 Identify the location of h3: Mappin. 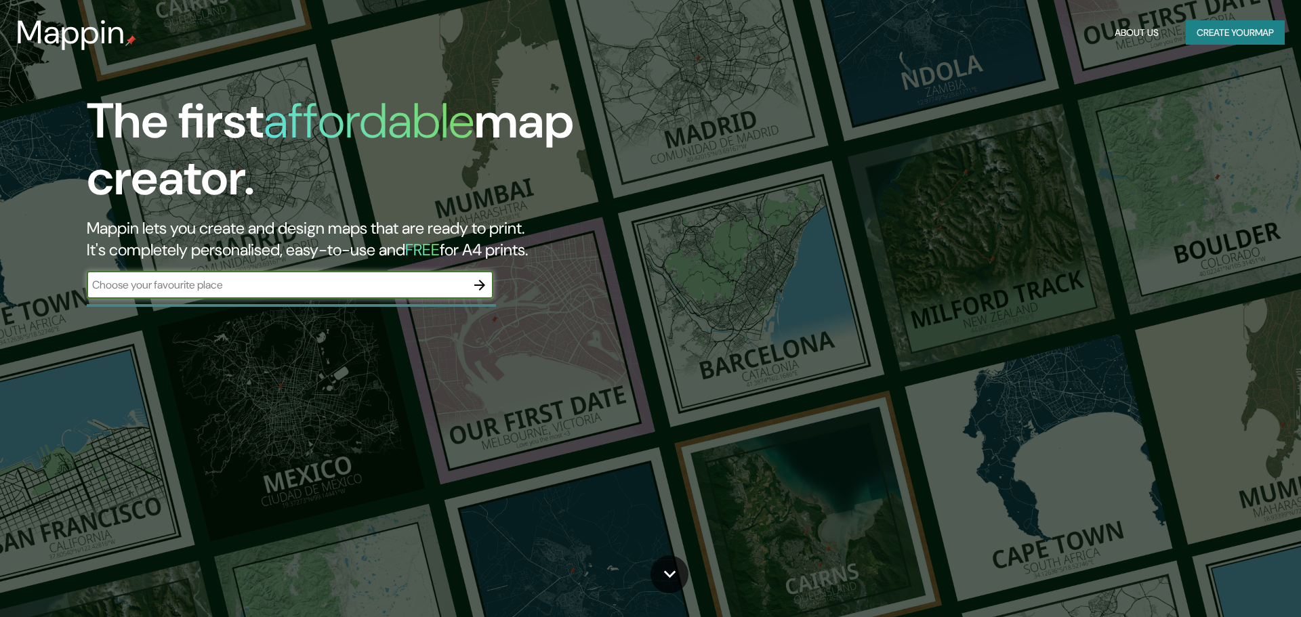
(70, 33).